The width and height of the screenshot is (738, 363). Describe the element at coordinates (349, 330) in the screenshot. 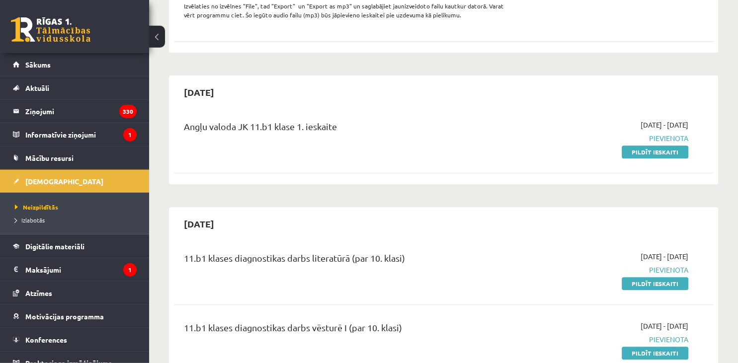

I see `div: 11.b1 klases diagnostikas darbs vēsturē I (par 10. klasi)` at that location.